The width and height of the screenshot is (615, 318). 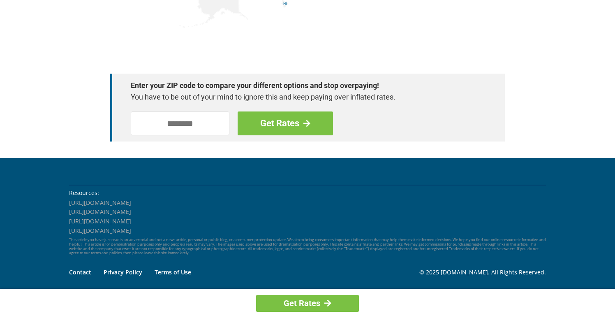 I want to click on a: Privacy Policy, so click(x=123, y=272).